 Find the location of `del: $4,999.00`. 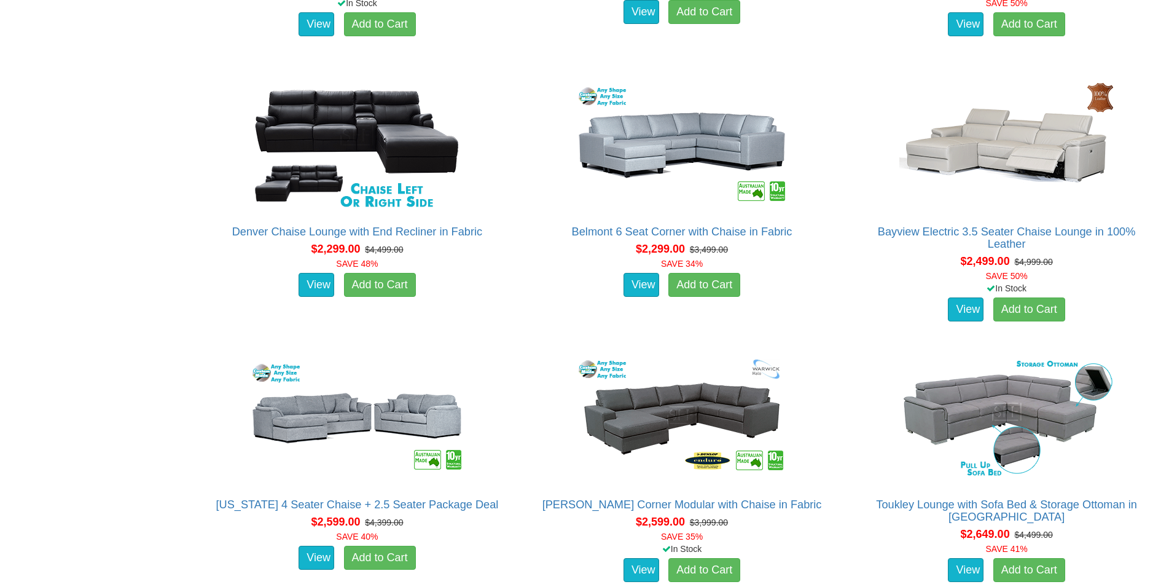

del: $4,999.00 is located at coordinates (1034, 262).